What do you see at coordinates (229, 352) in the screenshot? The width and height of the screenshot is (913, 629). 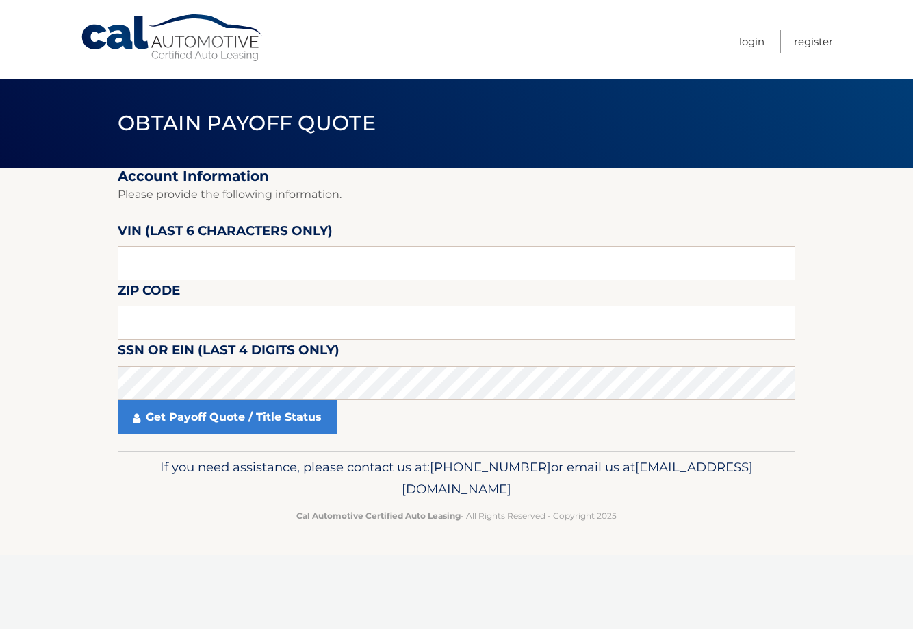 I see `label: SSN or EIN (last 4 digits only)` at bounding box center [229, 352].